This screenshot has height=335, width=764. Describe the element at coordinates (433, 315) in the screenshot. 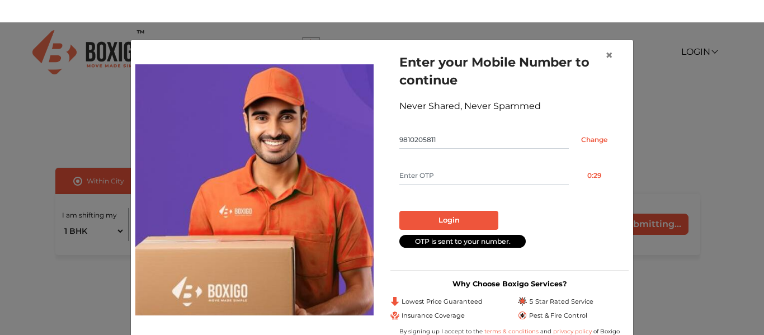

I see `span: Insurance Coverage` at that location.